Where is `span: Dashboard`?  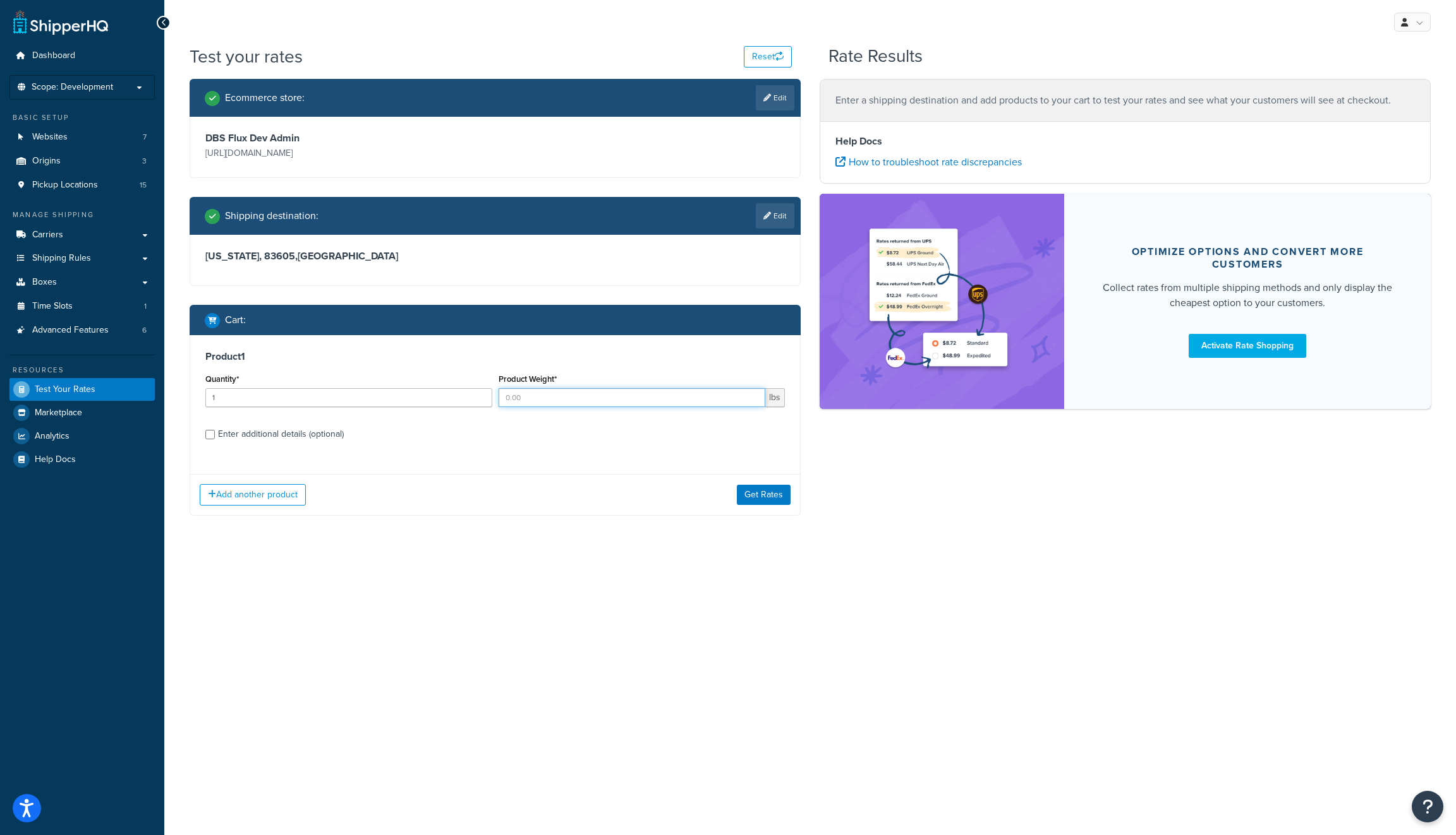
span: Dashboard is located at coordinates (53, 55).